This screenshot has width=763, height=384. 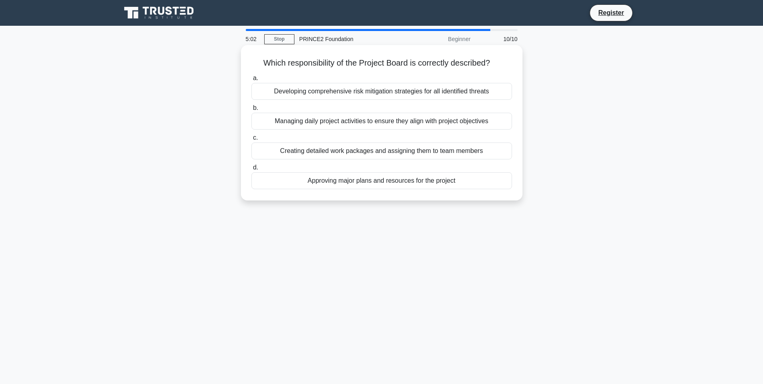 What do you see at coordinates (611, 12) in the screenshot?
I see `a: Register` at bounding box center [611, 12].